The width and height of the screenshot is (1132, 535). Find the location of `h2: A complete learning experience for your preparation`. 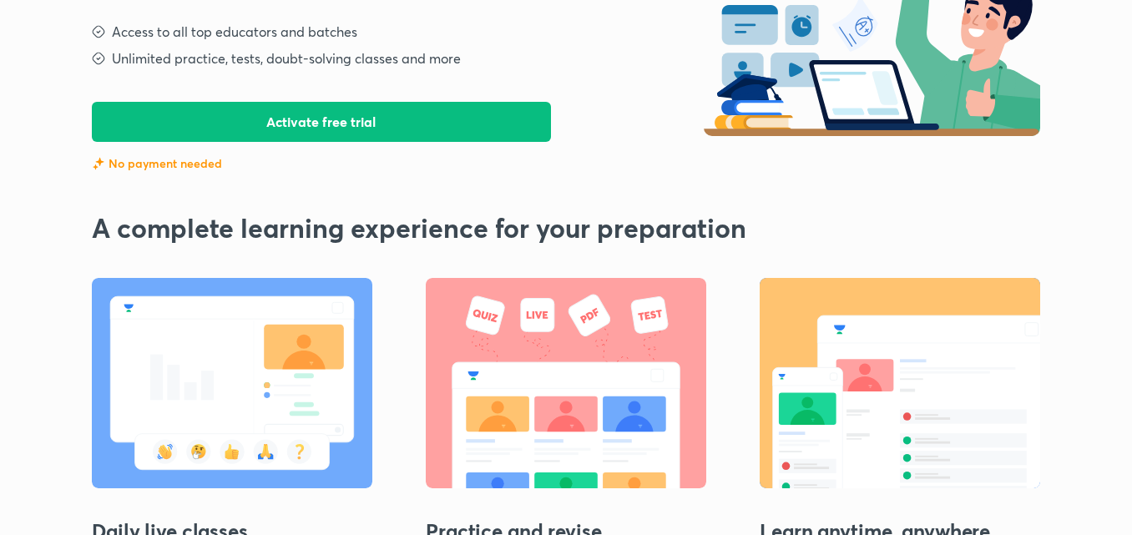

h2: A complete learning experience for your preparation is located at coordinates (566, 228).